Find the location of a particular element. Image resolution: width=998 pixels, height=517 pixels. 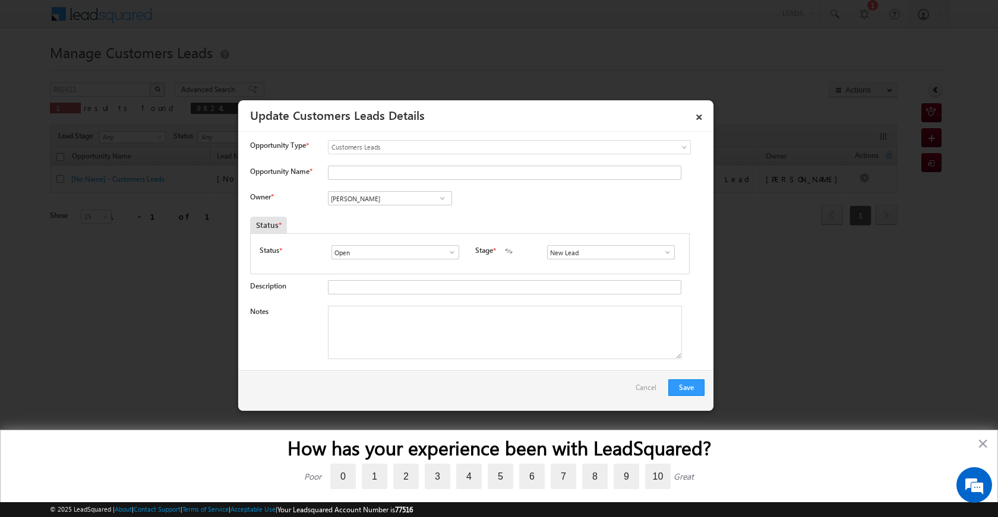

label: Notes is located at coordinates (259, 311).